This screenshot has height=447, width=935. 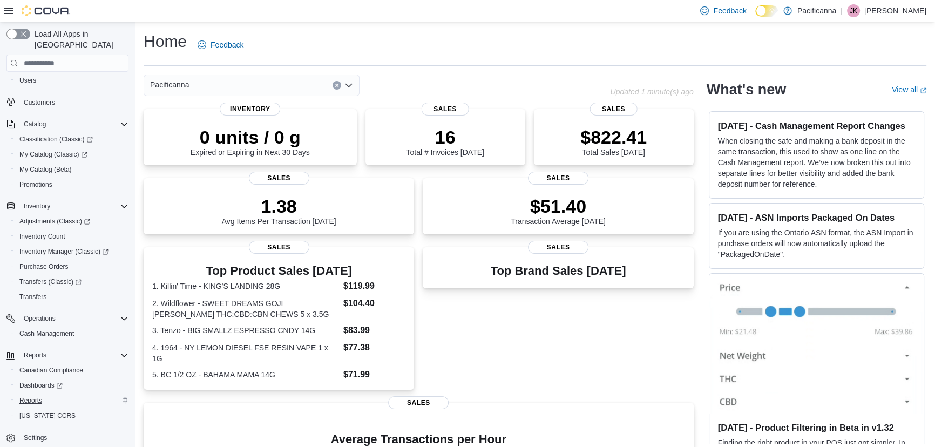 What do you see at coordinates (170, 85) in the screenshot?
I see `span: Pacificanna` at bounding box center [170, 85].